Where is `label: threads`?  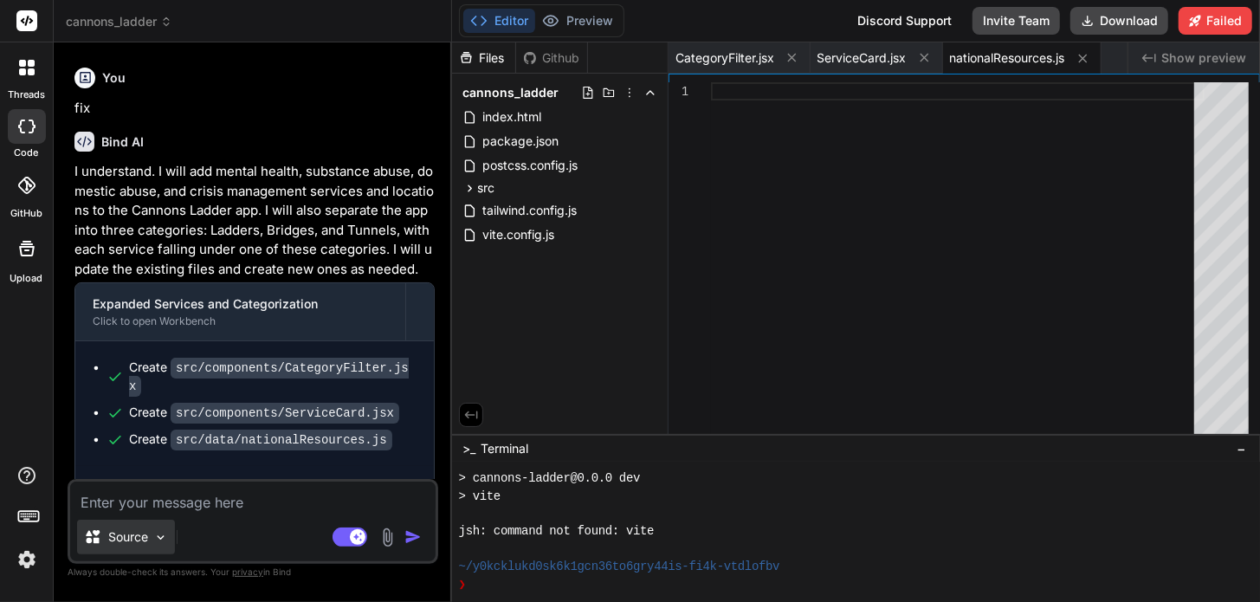 label: threads is located at coordinates (26, 94).